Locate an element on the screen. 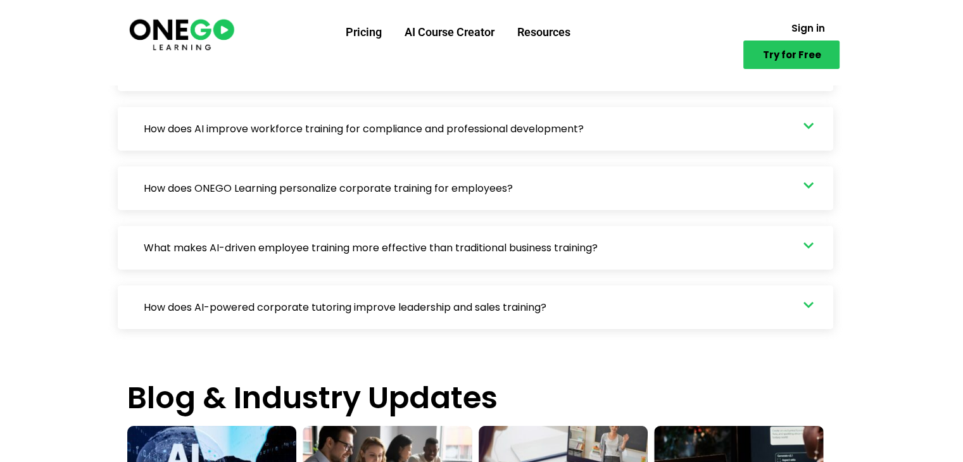 This screenshot has height=462, width=963. span: Try for Free is located at coordinates (791, 54).